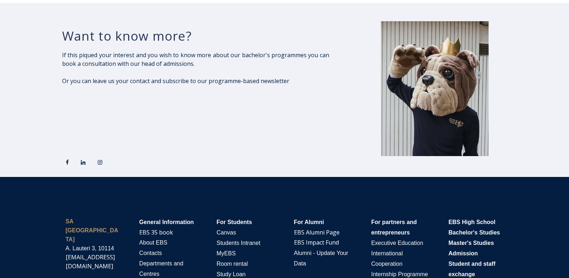  Describe the element at coordinates (196, 36) in the screenshot. I see `h3: Want to know more?` at that location.